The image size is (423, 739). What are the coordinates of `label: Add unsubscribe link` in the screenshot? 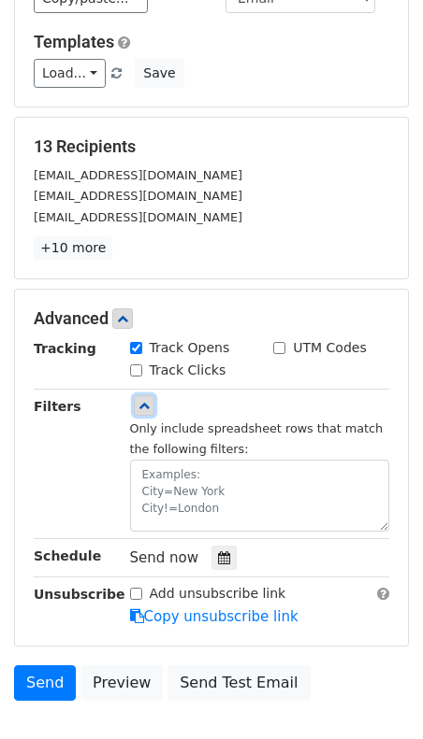 It's located at (218, 594).